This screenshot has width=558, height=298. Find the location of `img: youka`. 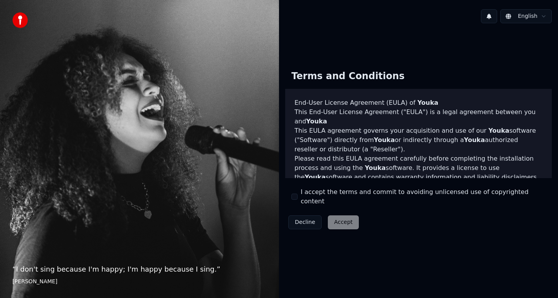

img: youka is located at coordinates (20, 20).